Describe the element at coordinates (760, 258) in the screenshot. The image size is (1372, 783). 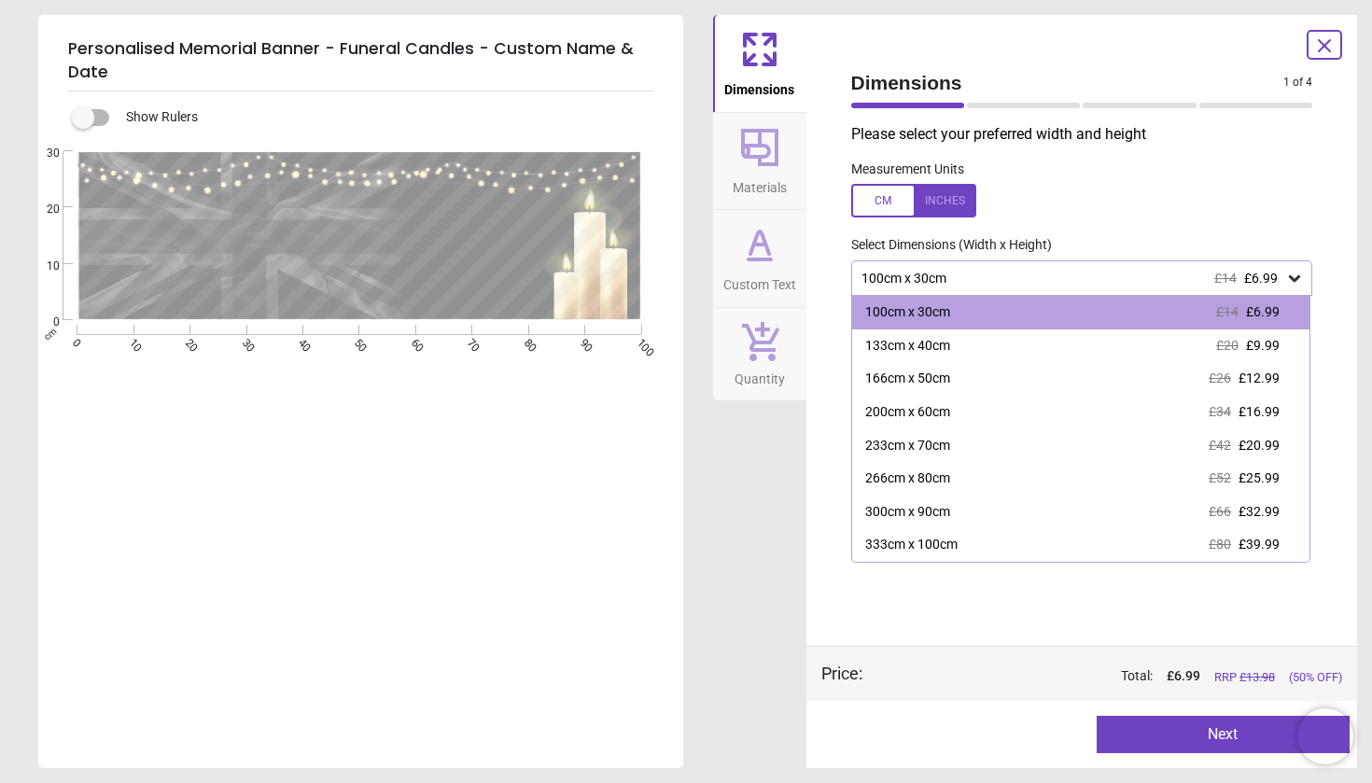
I see `button: Custom Text` at that location.